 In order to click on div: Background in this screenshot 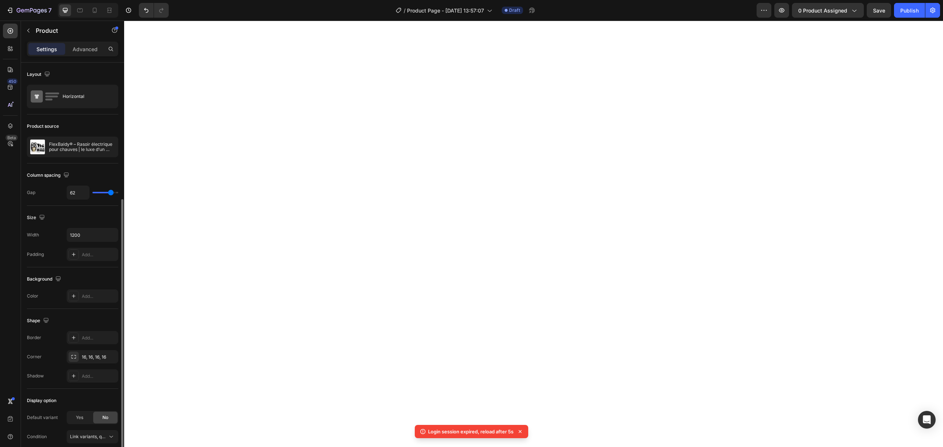, I will do `click(45, 279)`.